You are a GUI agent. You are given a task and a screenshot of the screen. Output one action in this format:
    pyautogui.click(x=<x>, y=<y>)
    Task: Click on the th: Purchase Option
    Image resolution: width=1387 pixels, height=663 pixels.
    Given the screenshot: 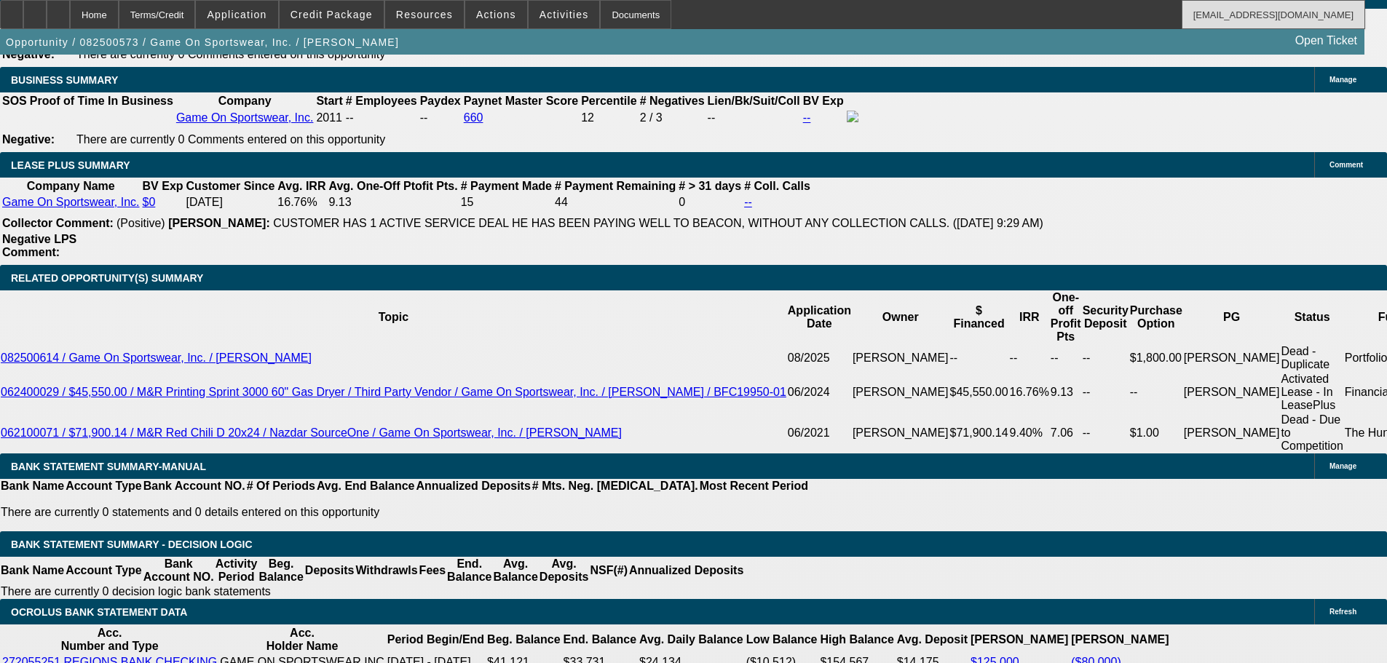 What is the action you would take?
    pyautogui.click(x=1156, y=317)
    